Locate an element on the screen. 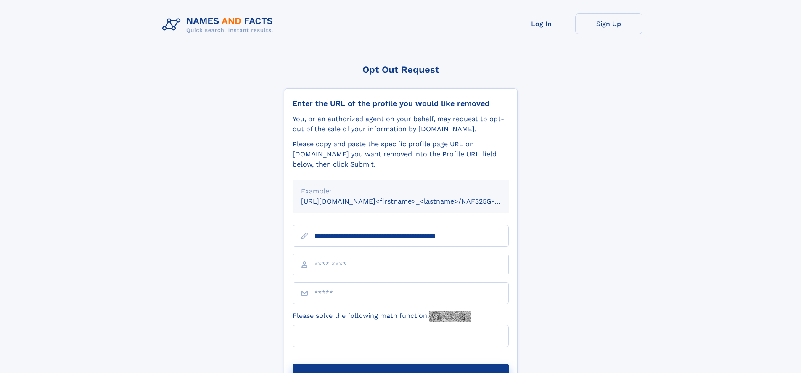  img: Logo Names and Facts is located at coordinates (220, 25).